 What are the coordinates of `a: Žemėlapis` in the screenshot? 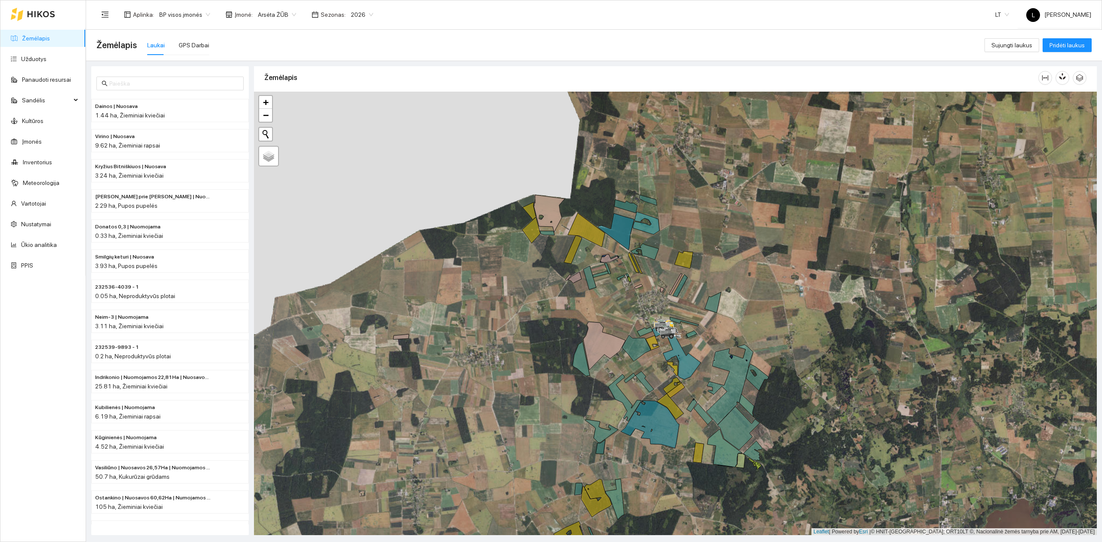 It's located at (36, 38).